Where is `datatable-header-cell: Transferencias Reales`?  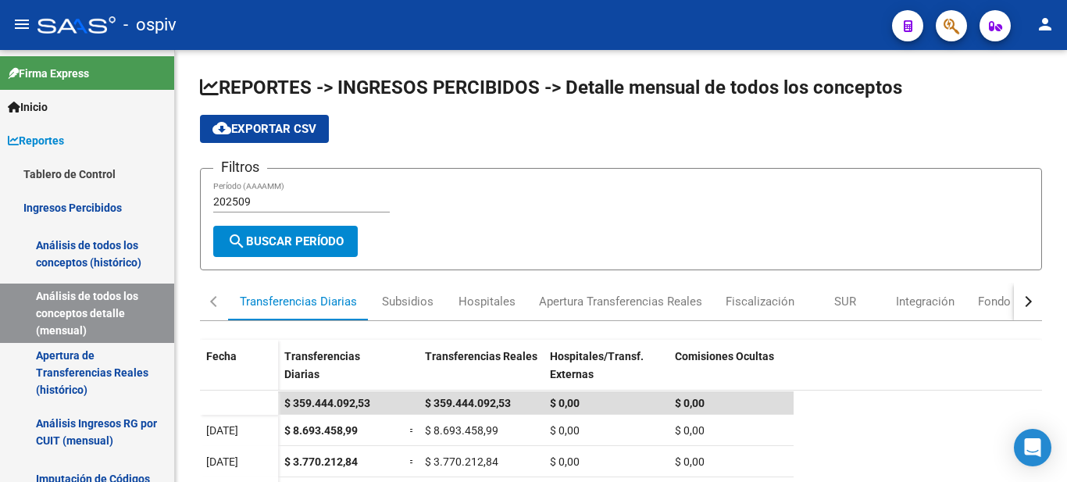
datatable-header-cell: Transferencias Reales is located at coordinates (481, 373).